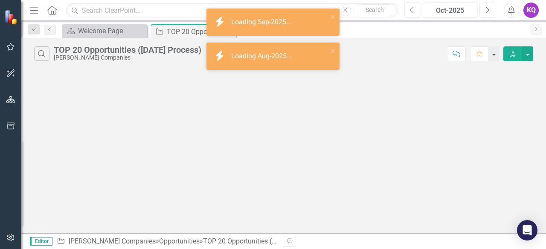 The height and width of the screenshot is (249, 546). I want to click on a: Welcome Page, so click(104, 31).